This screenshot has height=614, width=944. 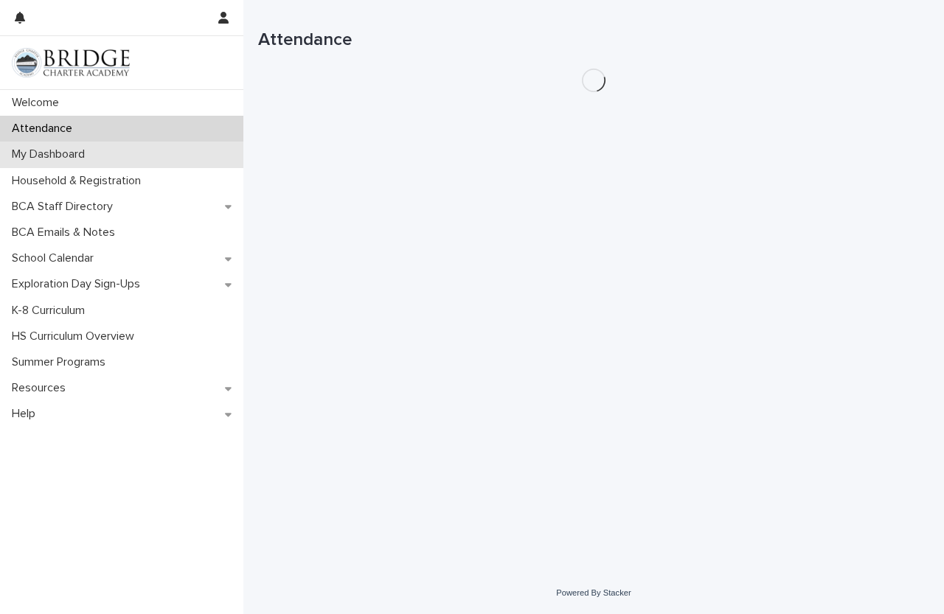 I want to click on p: Exploration Day Sign-Ups, so click(x=79, y=284).